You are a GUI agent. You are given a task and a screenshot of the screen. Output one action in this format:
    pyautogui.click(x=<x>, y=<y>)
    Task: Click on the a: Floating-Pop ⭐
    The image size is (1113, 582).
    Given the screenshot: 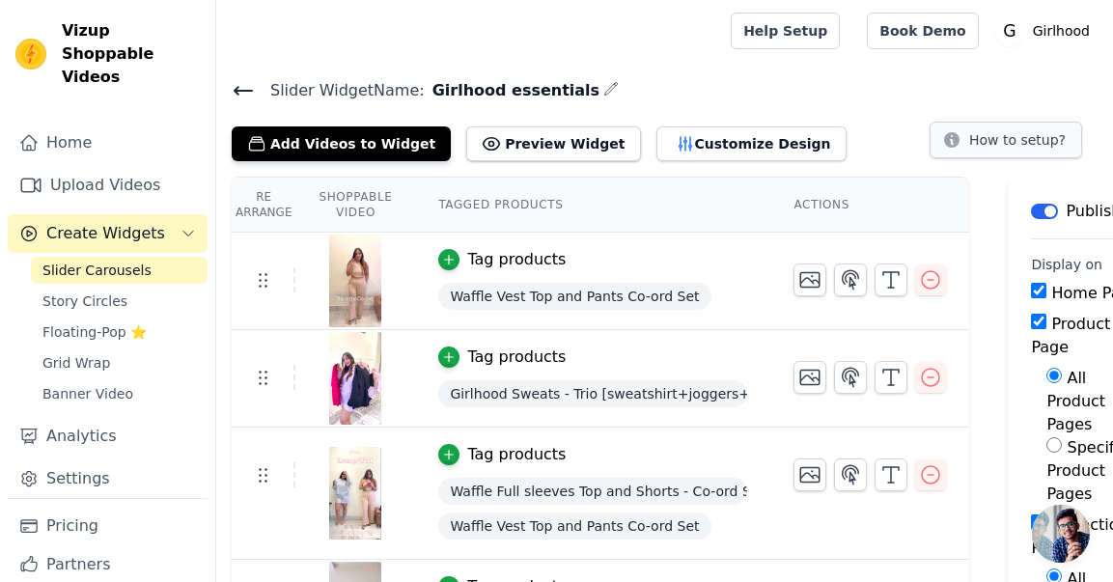 What is the action you would take?
    pyautogui.click(x=119, y=332)
    